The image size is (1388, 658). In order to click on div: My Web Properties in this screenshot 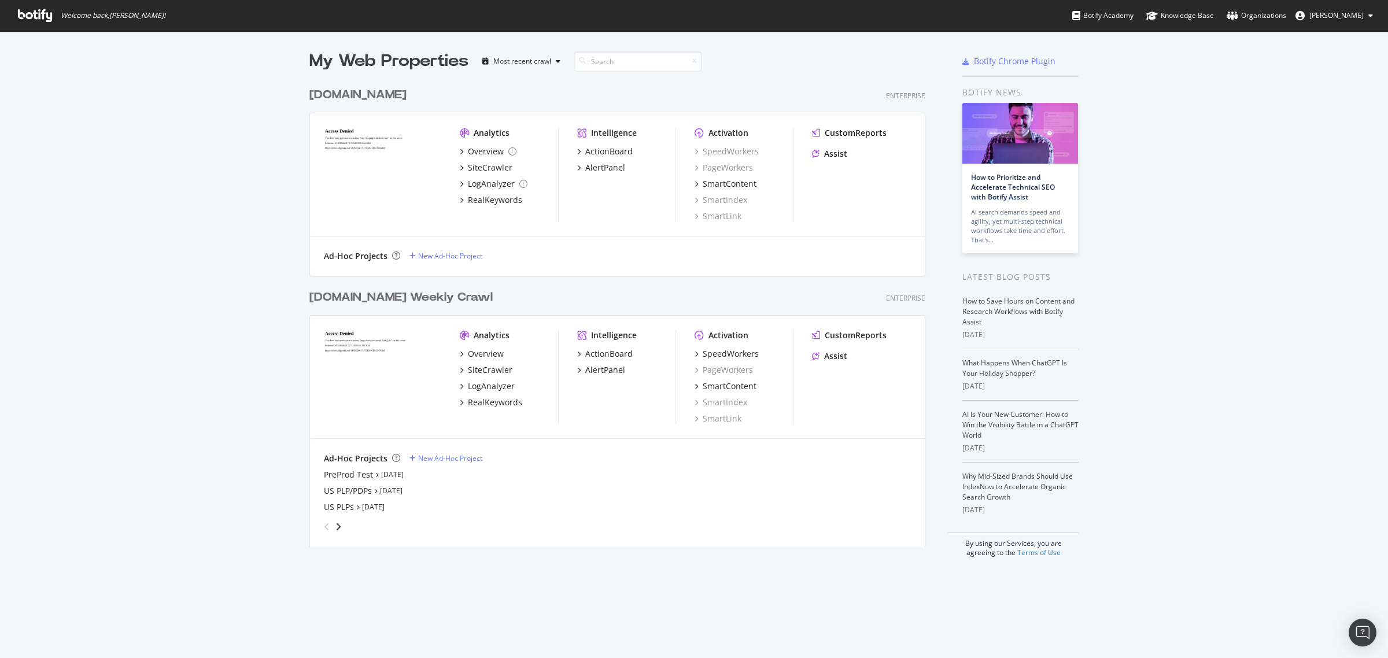, I will do `click(389, 61)`.